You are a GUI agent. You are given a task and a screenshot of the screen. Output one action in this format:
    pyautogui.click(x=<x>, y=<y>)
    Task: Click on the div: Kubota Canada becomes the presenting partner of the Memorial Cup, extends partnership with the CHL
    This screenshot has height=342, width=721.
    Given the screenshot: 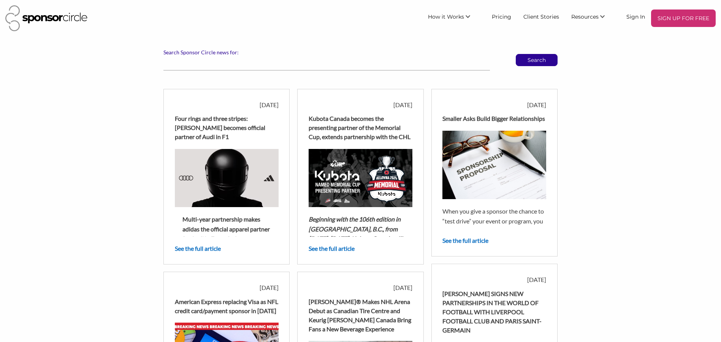 What is the action you would take?
    pyautogui.click(x=361, y=128)
    